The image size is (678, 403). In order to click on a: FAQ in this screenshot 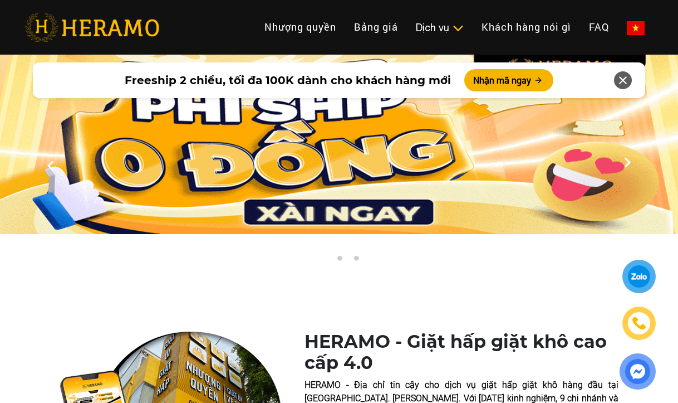, I will do `click(599, 27)`.